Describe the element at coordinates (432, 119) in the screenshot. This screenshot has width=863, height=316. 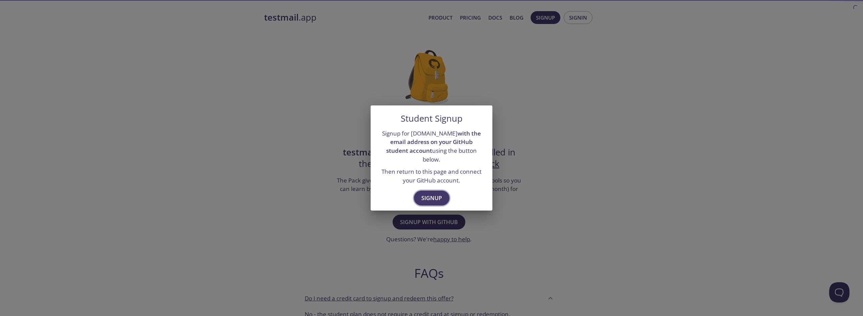
I see `h5: Student Signup` at that location.